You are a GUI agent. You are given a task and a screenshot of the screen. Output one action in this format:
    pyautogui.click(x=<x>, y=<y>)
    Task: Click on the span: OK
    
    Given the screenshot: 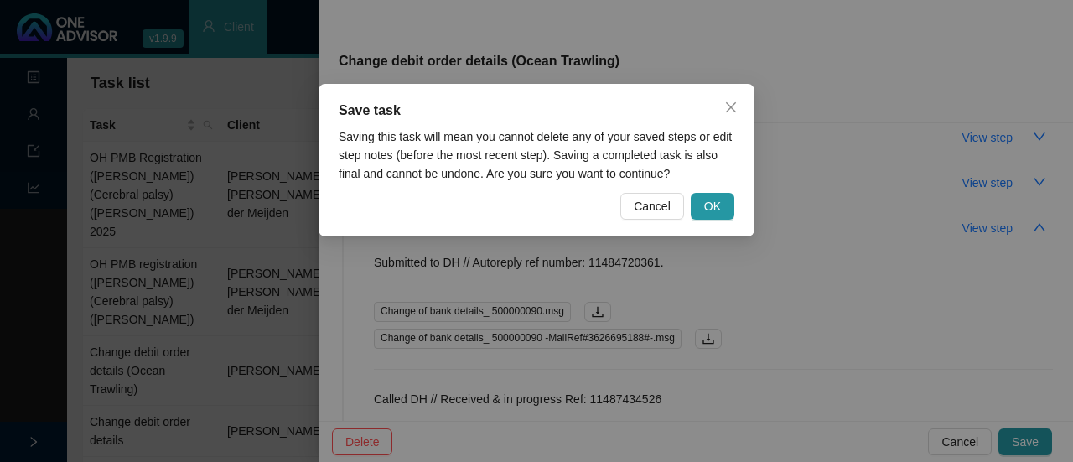 What is the action you would take?
    pyautogui.click(x=712, y=206)
    